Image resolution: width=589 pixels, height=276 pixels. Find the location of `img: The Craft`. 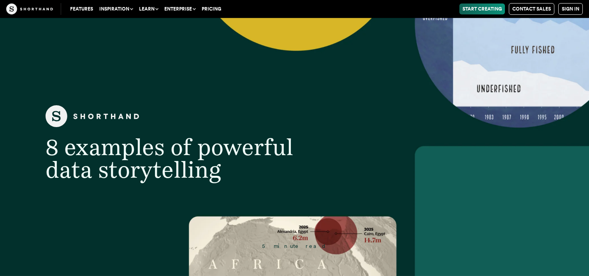

img: The Craft is located at coordinates (30, 9).